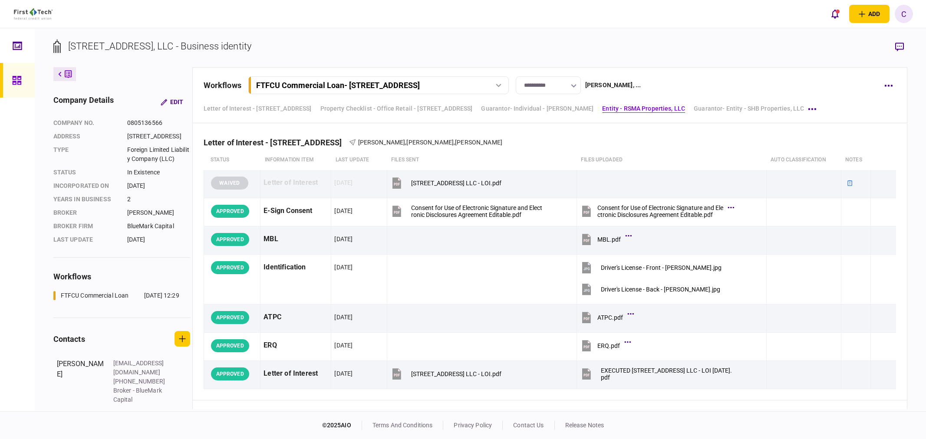 The height and width of the screenshot is (439, 926). What do you see at coordinates (656, 374) in the screenshot?
I see `button: EXECUTED 506 E 6th Street Del Rio TX LLC - LOI 9.2.25.pdf` at bounding box center [656, 374].